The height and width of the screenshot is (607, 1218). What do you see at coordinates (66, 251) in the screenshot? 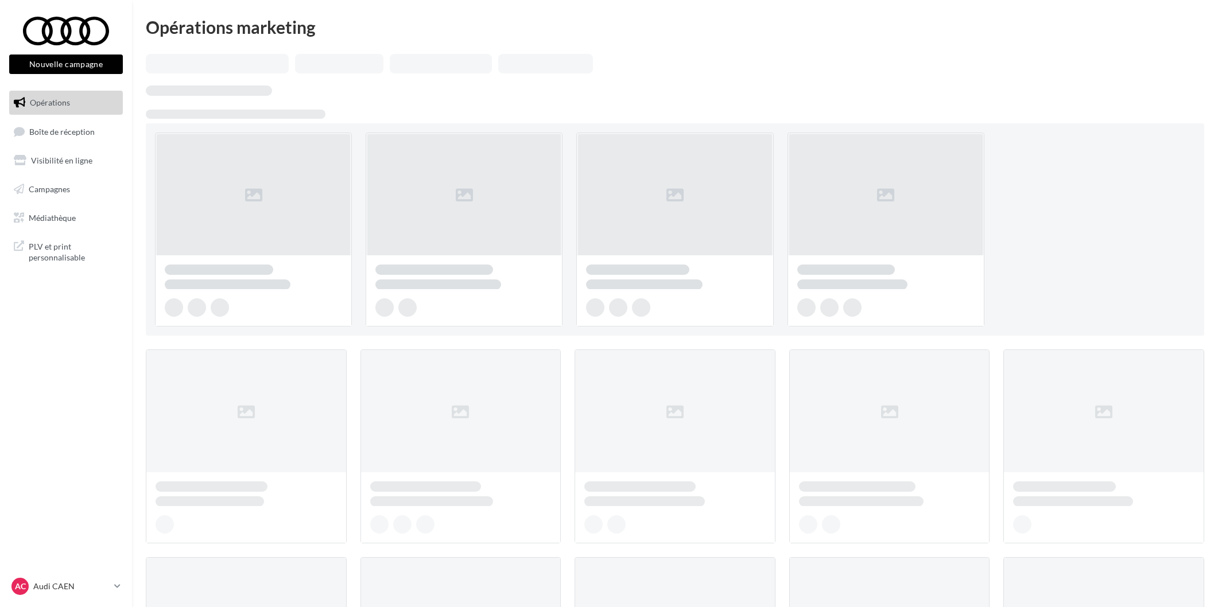
I see `a: PLV et print personnalisable` at bounding box center [66, 251].